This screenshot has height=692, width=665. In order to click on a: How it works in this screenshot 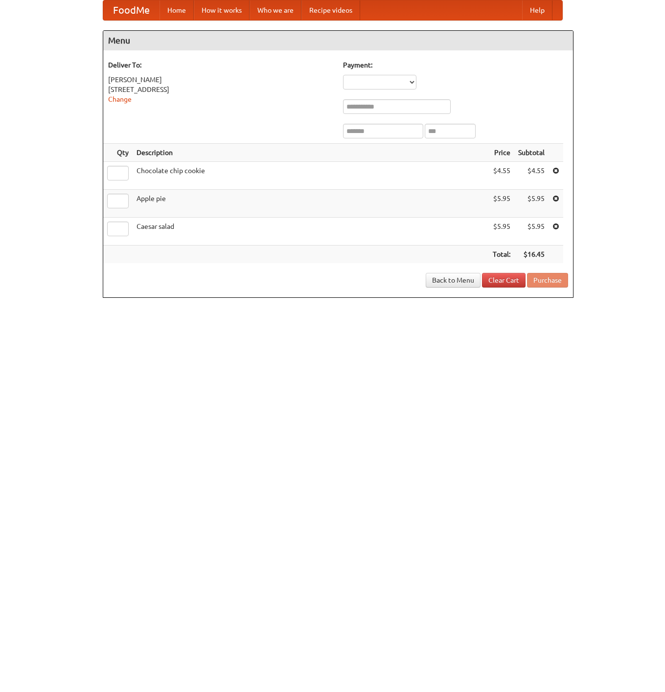, I will do `click(222, 10)`.